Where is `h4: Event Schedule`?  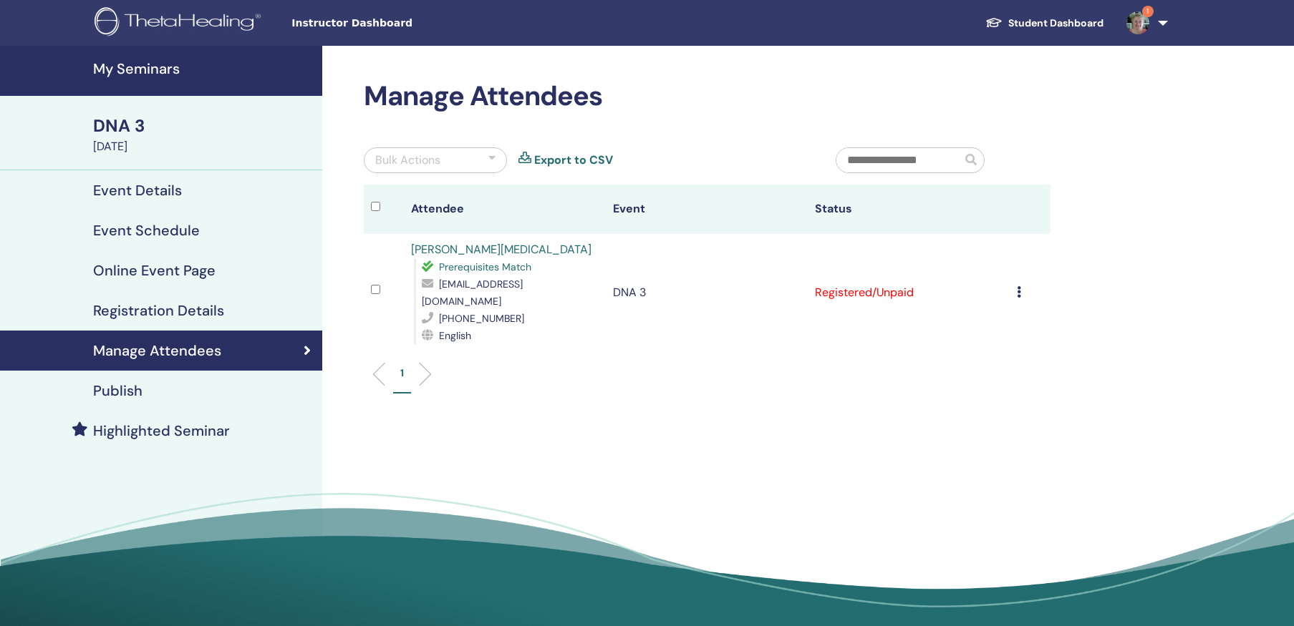 h4: Event Schedule is located at coordinates (146, 231).